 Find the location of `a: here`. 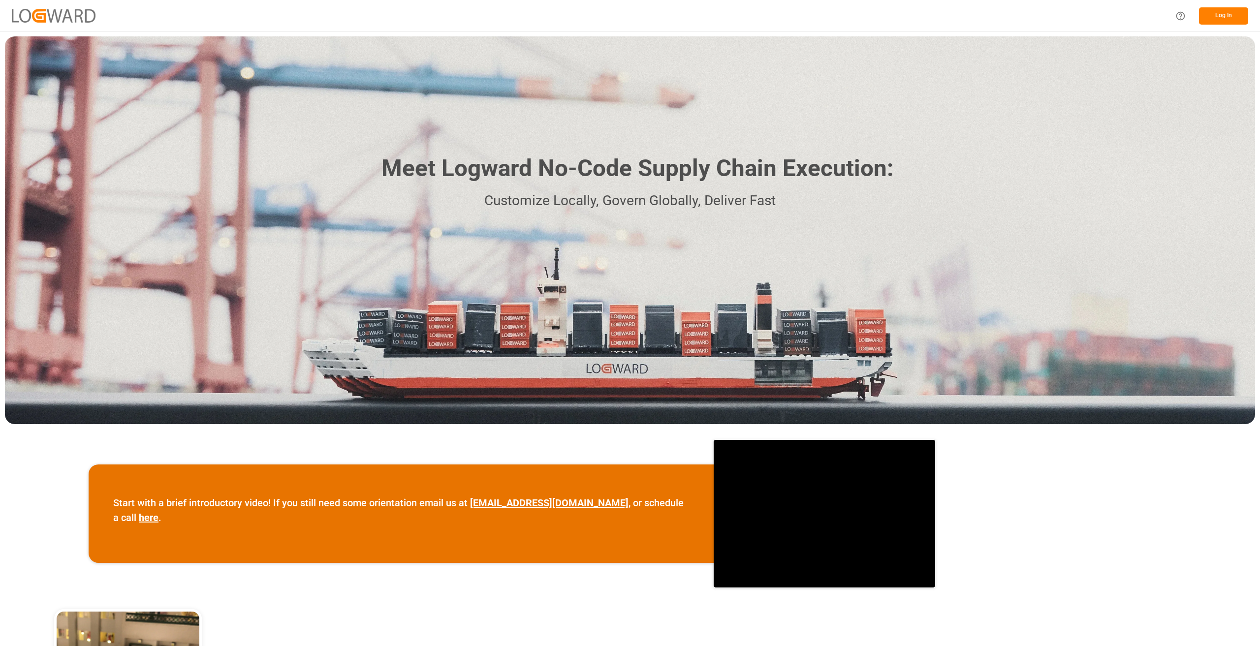

a: here is located at coordinates (149, 518).